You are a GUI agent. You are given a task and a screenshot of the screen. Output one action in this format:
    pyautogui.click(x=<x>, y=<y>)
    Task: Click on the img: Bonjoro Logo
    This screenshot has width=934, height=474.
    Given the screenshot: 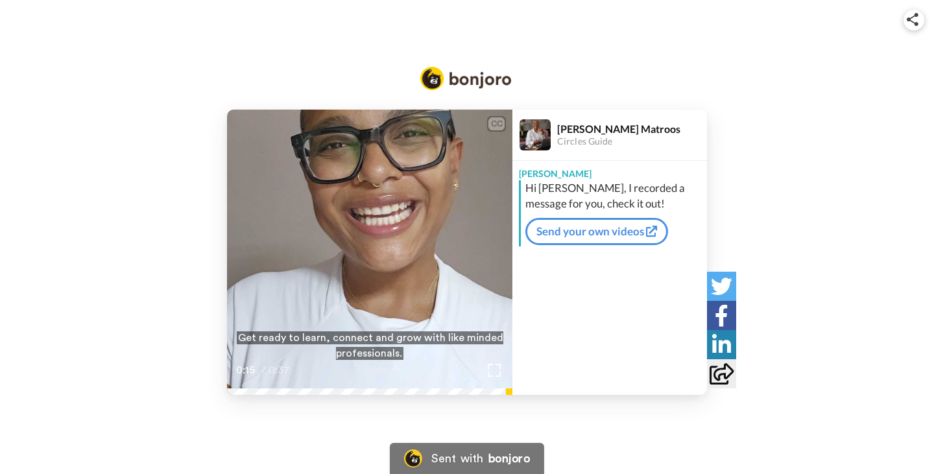 What is the action you would take?
    pyautogui.click(x=466, y=78)
    